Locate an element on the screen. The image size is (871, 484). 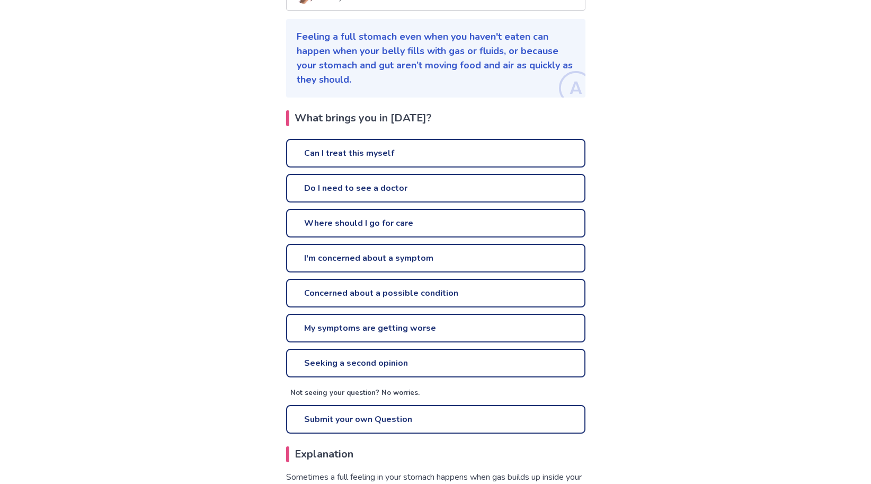
a: My symptoms are getting worse is located at coordinates (436, 328).